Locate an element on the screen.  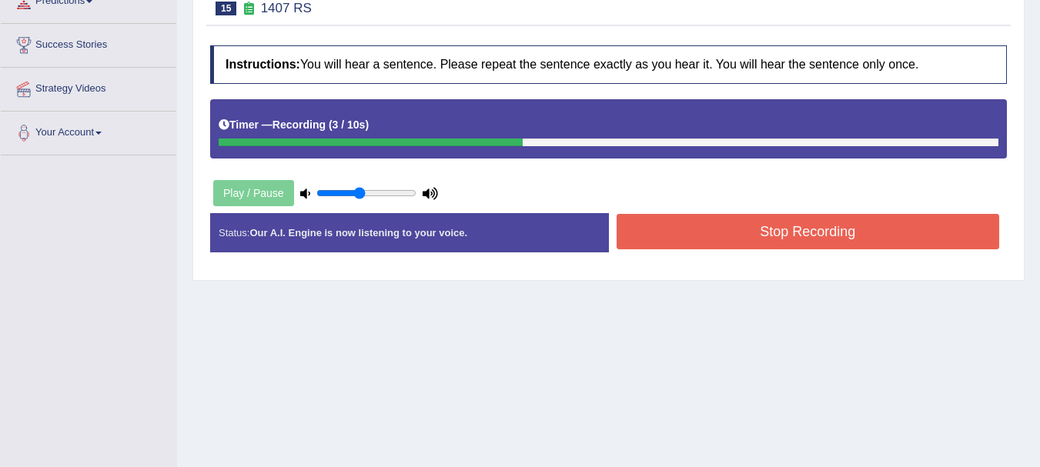
b: Instructions: is located at coordinates (262, 64).